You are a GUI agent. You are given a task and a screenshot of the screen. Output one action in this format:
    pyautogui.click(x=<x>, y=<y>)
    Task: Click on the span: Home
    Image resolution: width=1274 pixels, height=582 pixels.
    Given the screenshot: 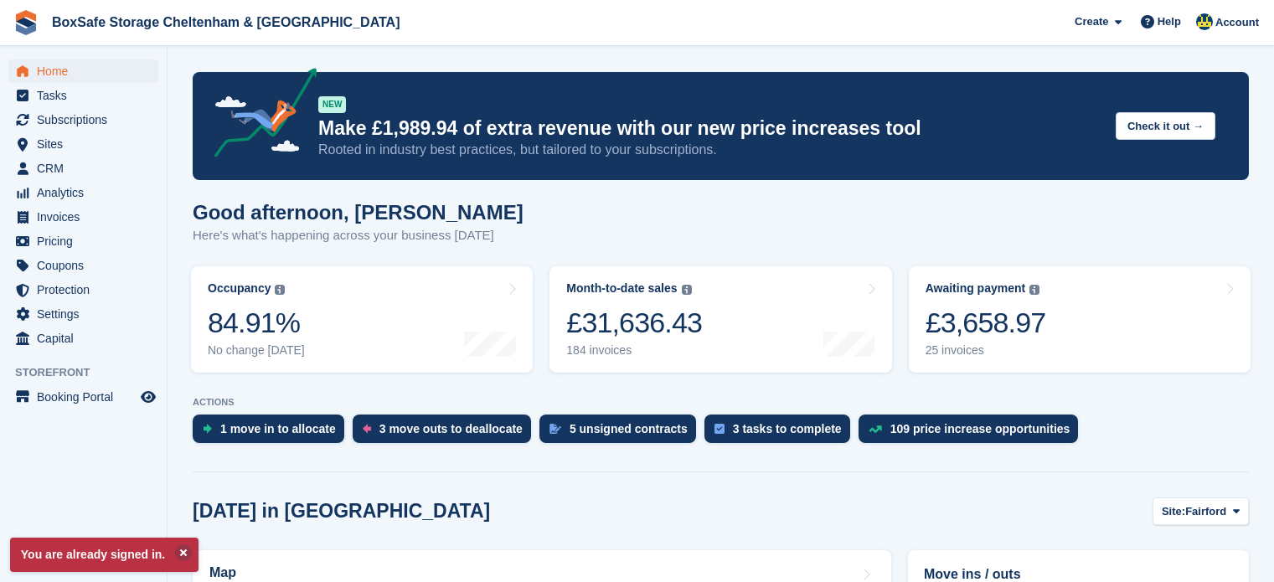 What is the action you would take?
    pyautogui.click(x=87, y=71)
    